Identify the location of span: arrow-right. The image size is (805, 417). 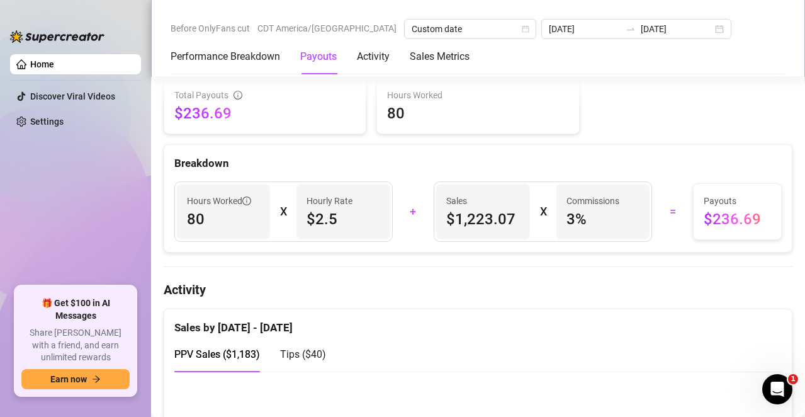
(96, 379).